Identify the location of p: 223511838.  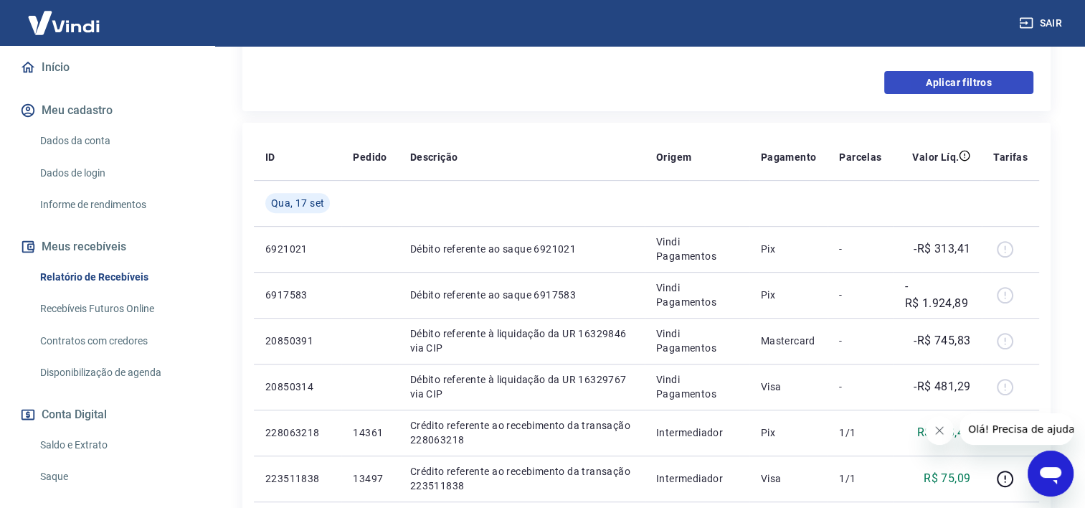
(298, 478).